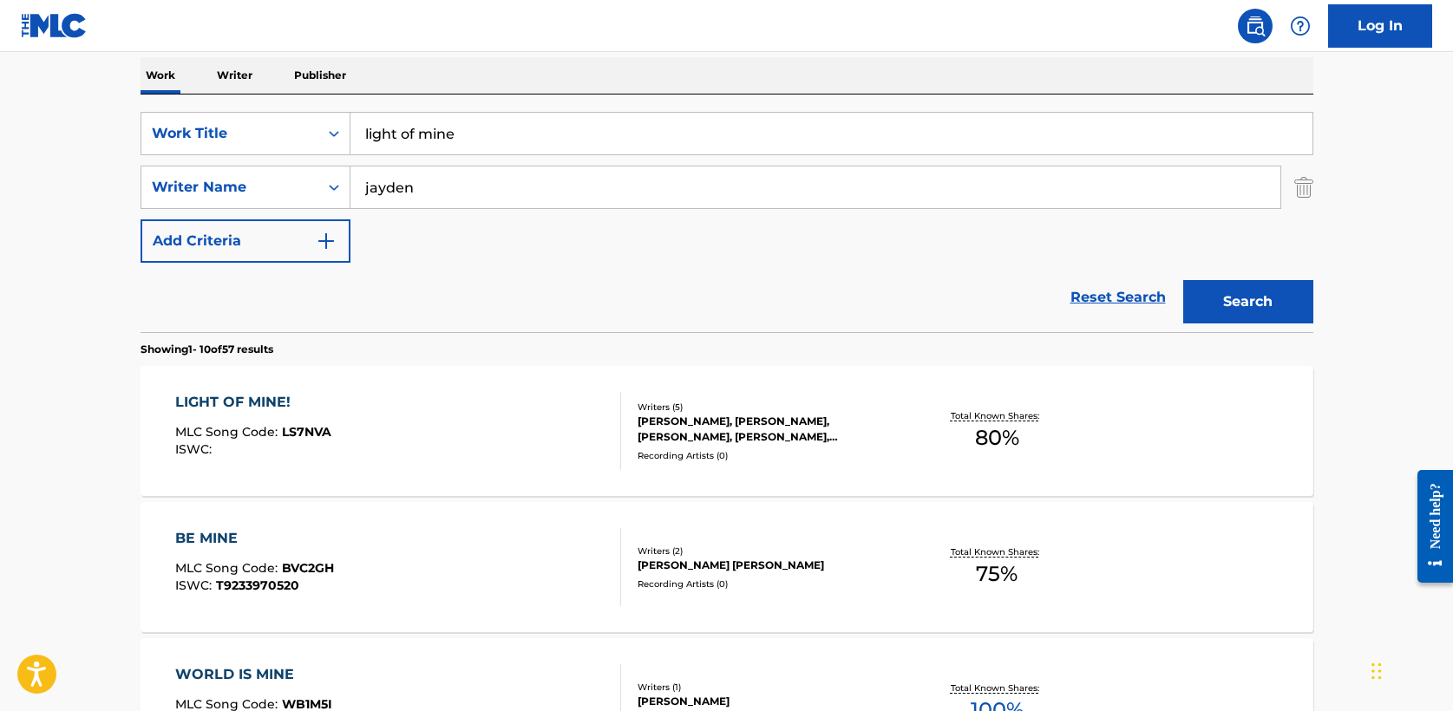  What do you see at coordinates (768, 687) in the screenshot?
I see `div: Writers ( 1 )` at bounding box center [768, 687].